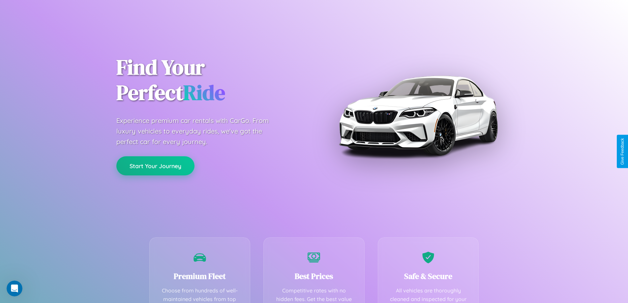 Image resolution: width=628 pixels, height=303 pixels. Describe the element at coordinates (199, 131) in the screenshot. I see `p: Experience premium car rentals with CarGo. From luxury vehicles to everyday rides, we've got the ...` at that location.